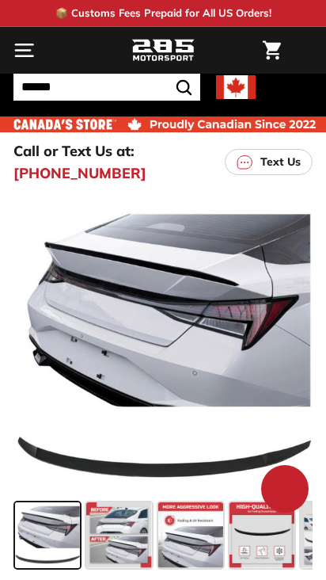 The image size is (326, 580). What do you see at coordinates (107, 87) in the screenshot?
I see `input: Search` at bounding box center [107, 87].